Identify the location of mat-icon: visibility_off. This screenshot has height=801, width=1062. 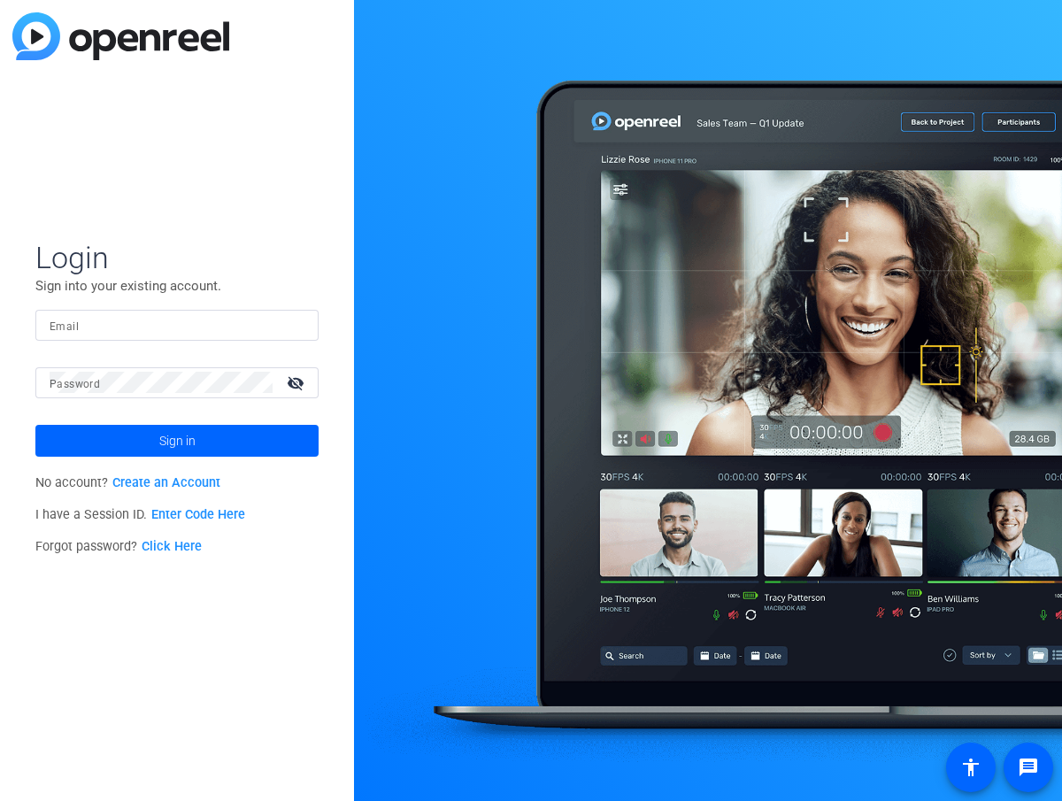
(297, 382).